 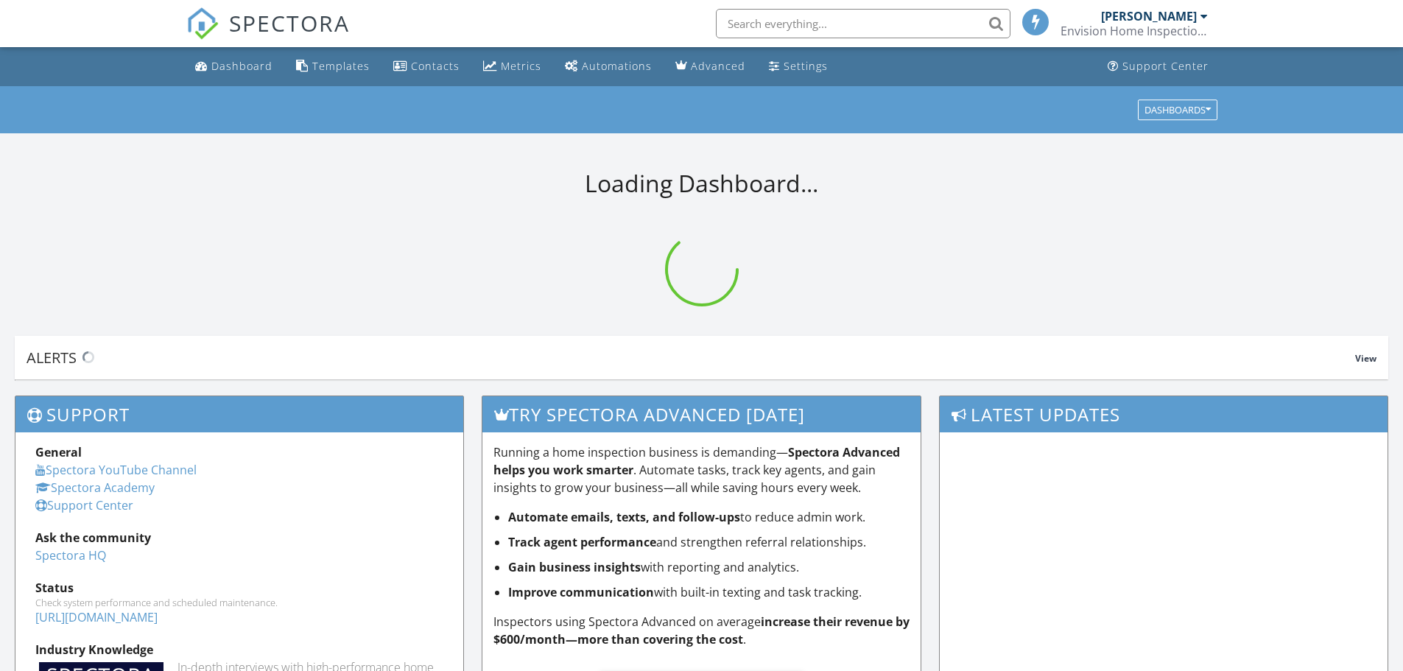 I want to click on a: Advanced, so click(x=710, y=66).